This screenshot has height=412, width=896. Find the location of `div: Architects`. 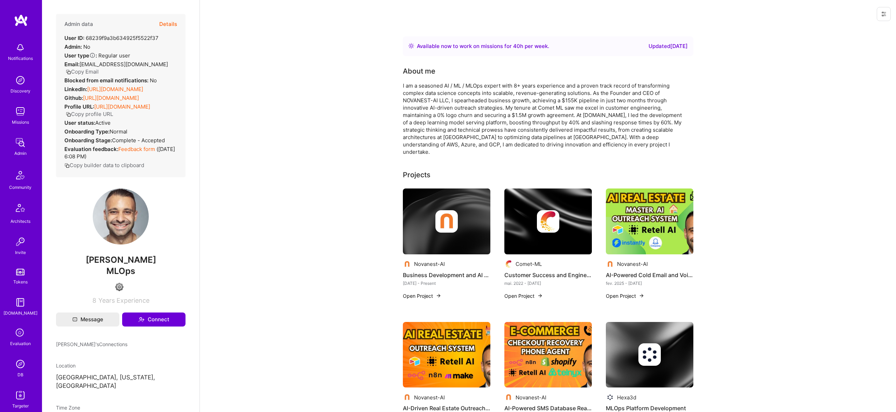

div: Architects is located at coordinates (20, 221).